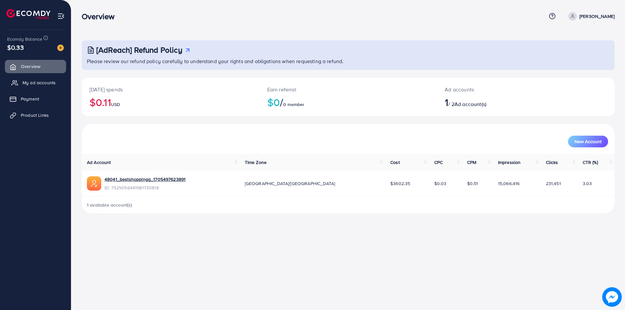 This screenshot has width=625, height=310. Describe the element at coordinates (349, 61) in the screenshot. I see `p: Please review our refund policy carefully to understand your rights and obligations when requesti...` at that location.